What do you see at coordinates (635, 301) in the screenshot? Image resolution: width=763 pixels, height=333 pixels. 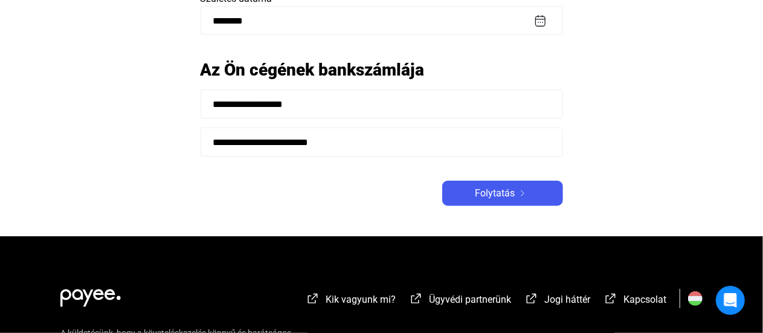 I see `a: external-link-whiteKapcsolat` at bounding box center [635, 301].